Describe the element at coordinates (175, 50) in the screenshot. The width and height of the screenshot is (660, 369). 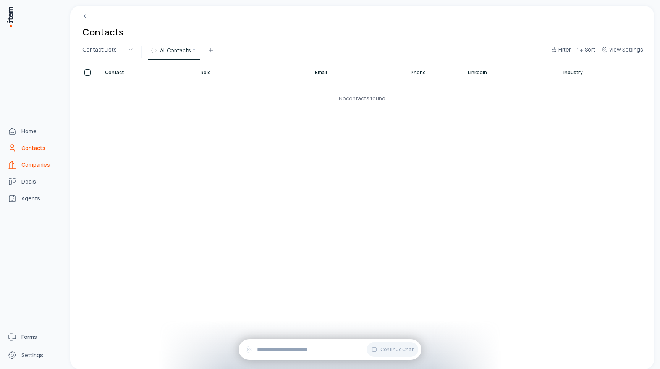
I see `span: All Contacts` at that location.